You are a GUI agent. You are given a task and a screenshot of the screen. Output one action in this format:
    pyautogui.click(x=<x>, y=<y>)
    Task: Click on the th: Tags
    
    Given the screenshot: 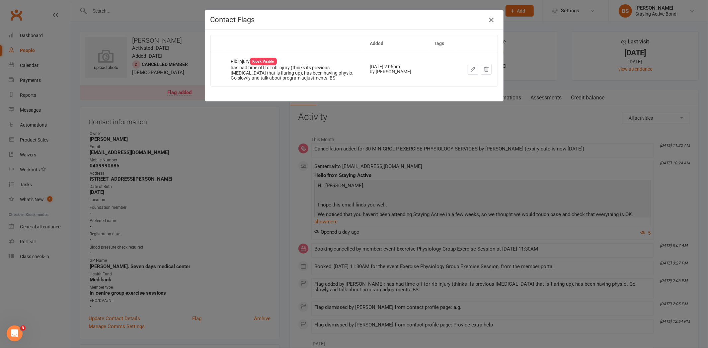 What is the action you would take?
    pyautogui.click(x=441, y=43)
    